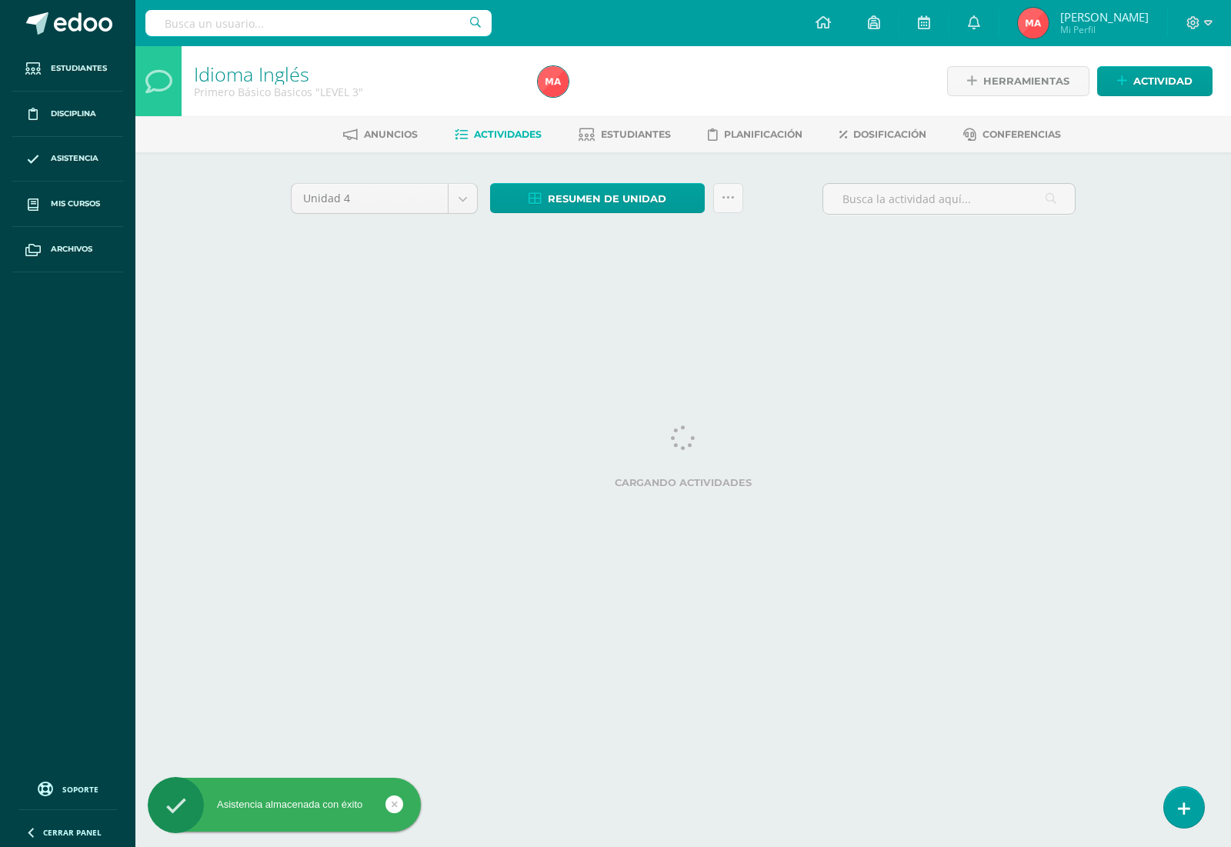 This screenshot has width=1231, height=847. What do you see at coordinates (380, 135) in the screenshot?
I see `a: Anuncios` at bounding box center [380, 135].